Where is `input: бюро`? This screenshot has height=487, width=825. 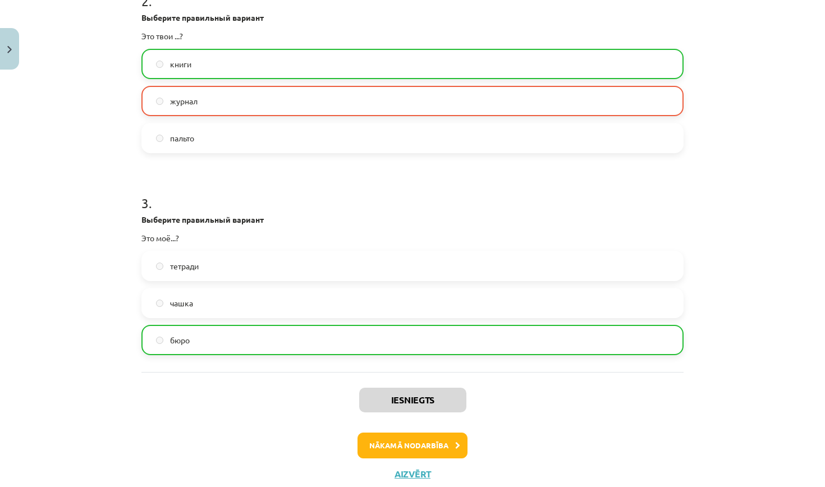
input: бюро is located at coordinates (159, 340).